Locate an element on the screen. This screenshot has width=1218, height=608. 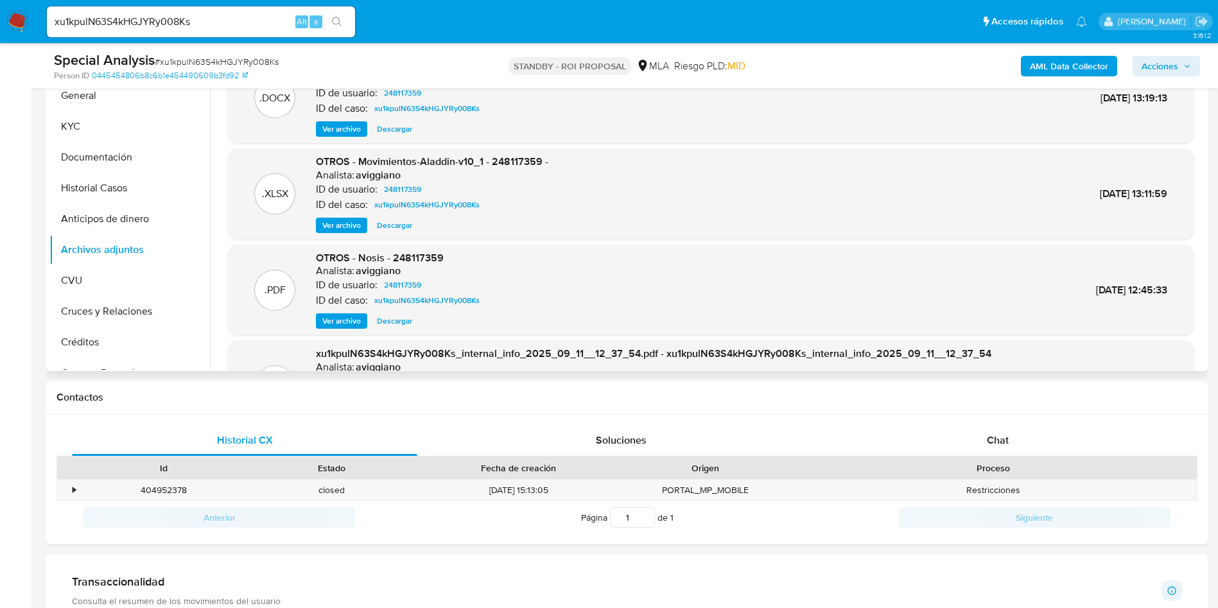
span: OTROS - Movimientos-Aladdin-v10_1 - 248117359 - is located at coordinates (432, 161).